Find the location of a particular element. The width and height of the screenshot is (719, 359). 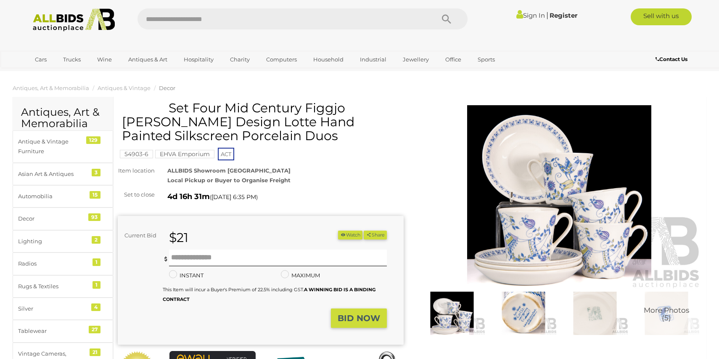

img: Allbids.com.au is located at coordinates (74, 20).